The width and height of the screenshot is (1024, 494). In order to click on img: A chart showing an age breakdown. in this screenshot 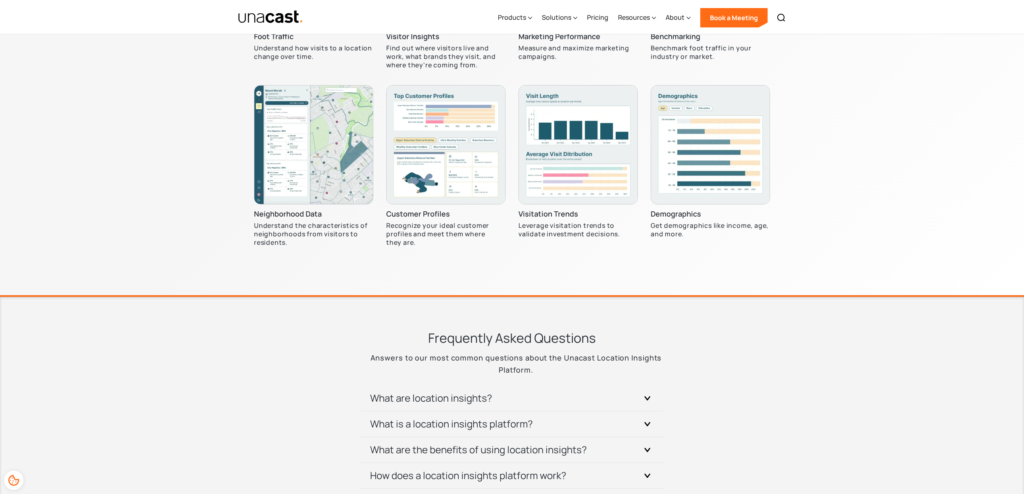, I will do `click(710, 145)`.